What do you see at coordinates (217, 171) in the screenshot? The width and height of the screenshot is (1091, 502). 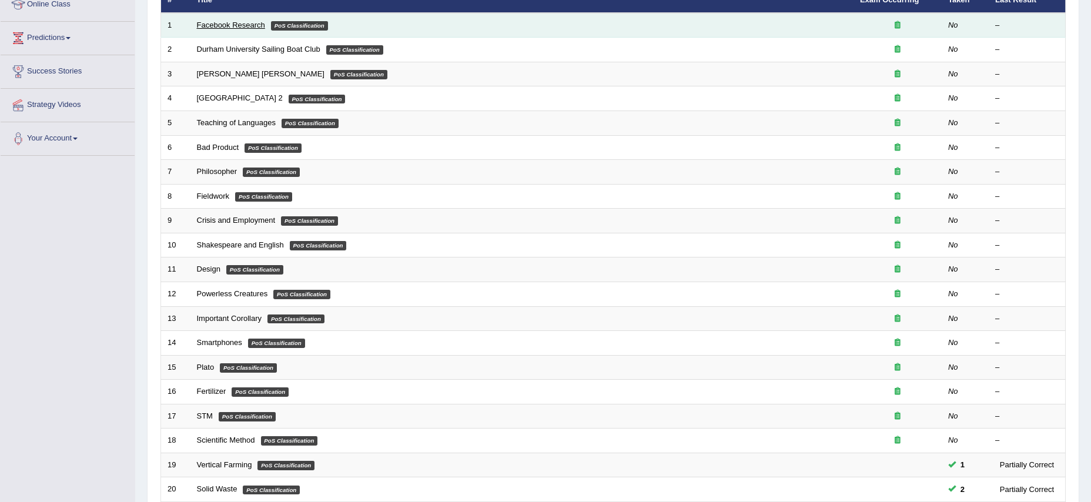 I see `a: Philosopher` at bounding box center [217, 171].